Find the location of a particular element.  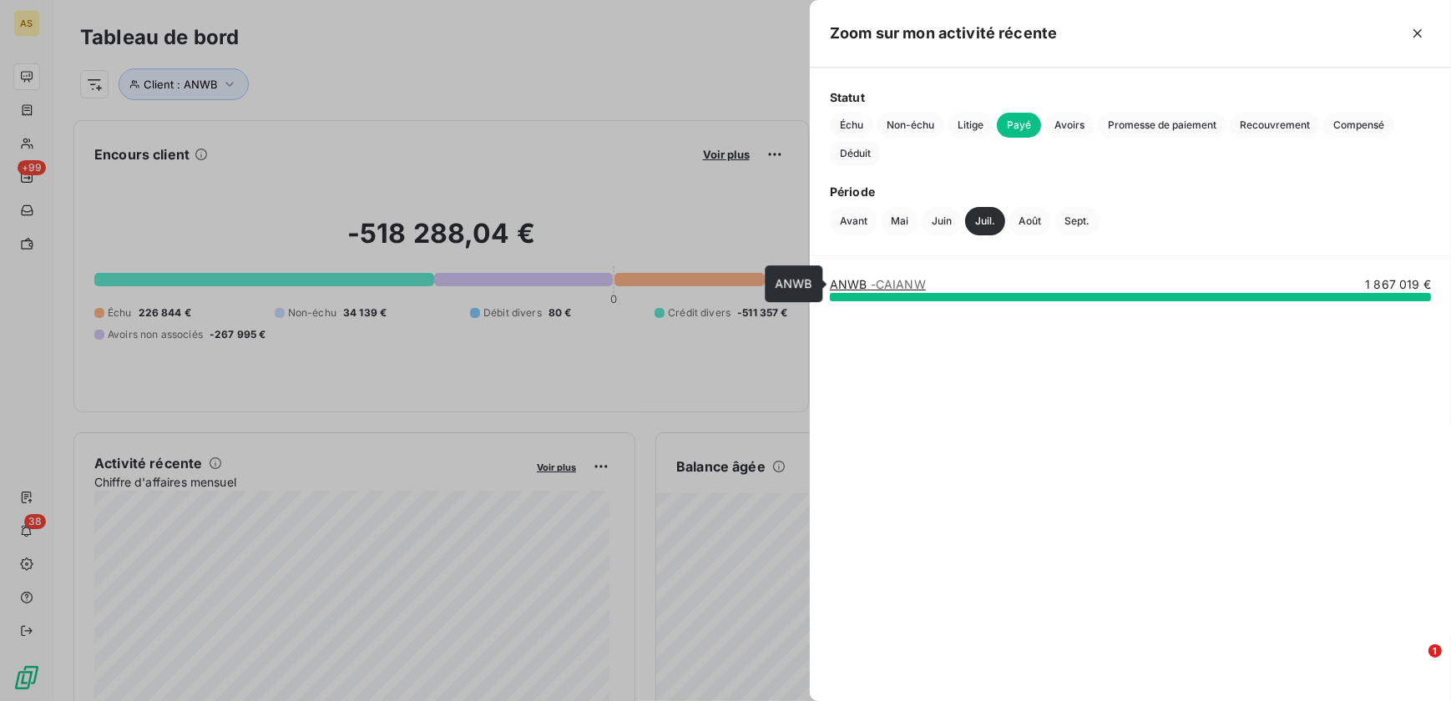

span: Payé is located at coordinates (1018, 125).